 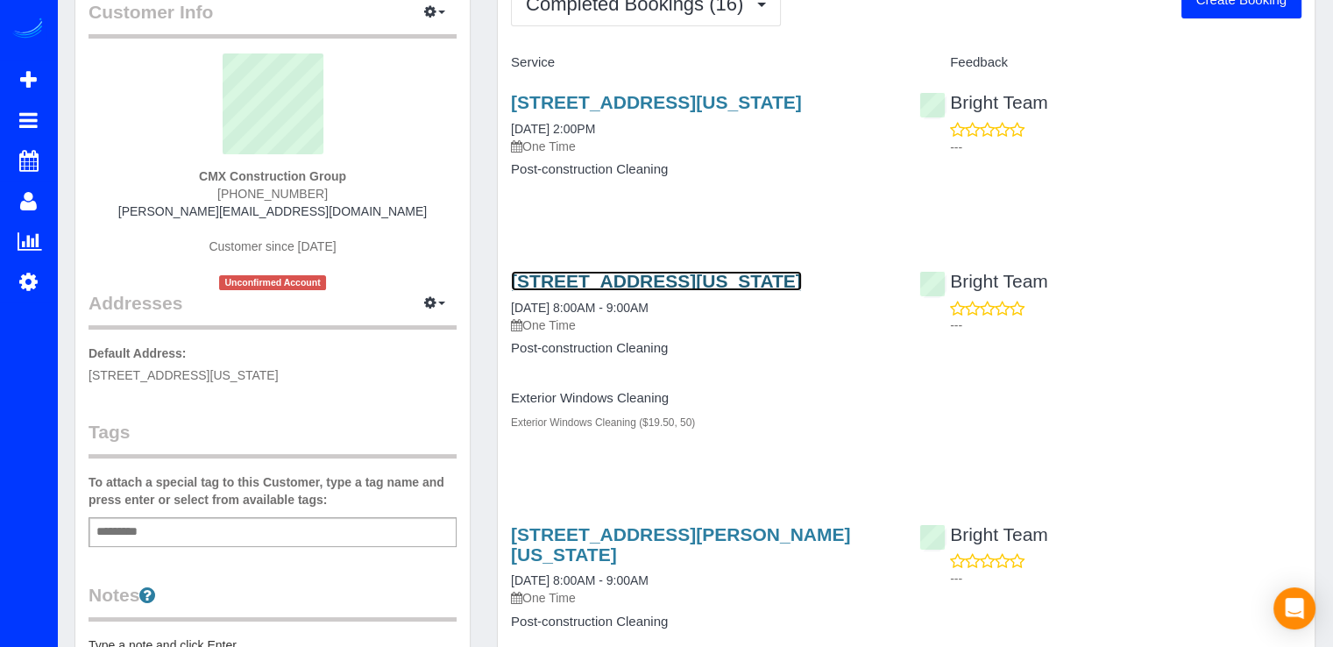 What do you see at coordinates (1111, 62) in the screenshot?
I see `h4: Feedback` at bounding box center [1111, 62].